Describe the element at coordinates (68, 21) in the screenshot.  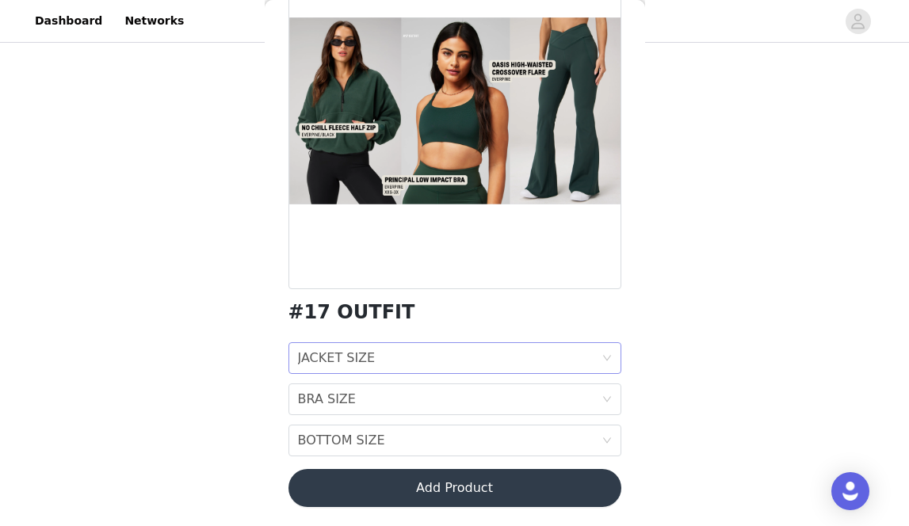
I see `a: Dashboard` at that location.